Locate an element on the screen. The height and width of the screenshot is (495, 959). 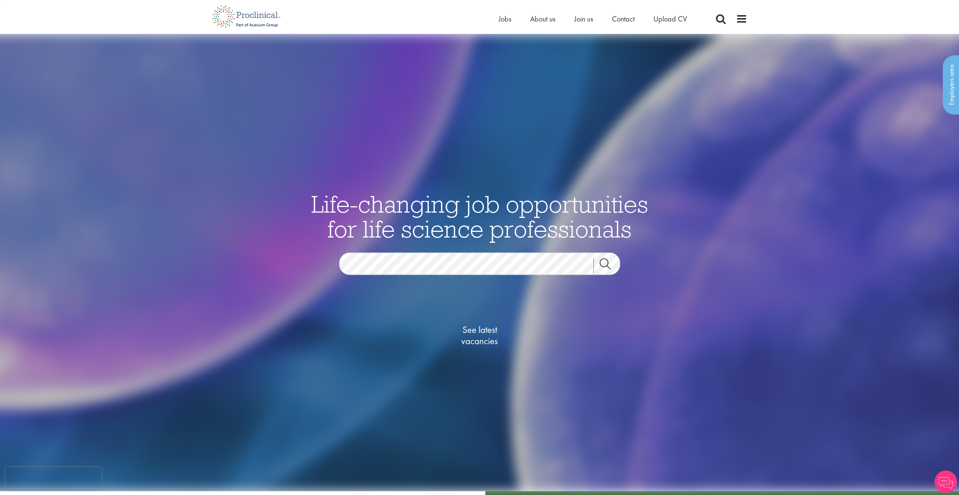
span: Life-changing job opportunities for life science professionals is located at coordinates (480, 216).